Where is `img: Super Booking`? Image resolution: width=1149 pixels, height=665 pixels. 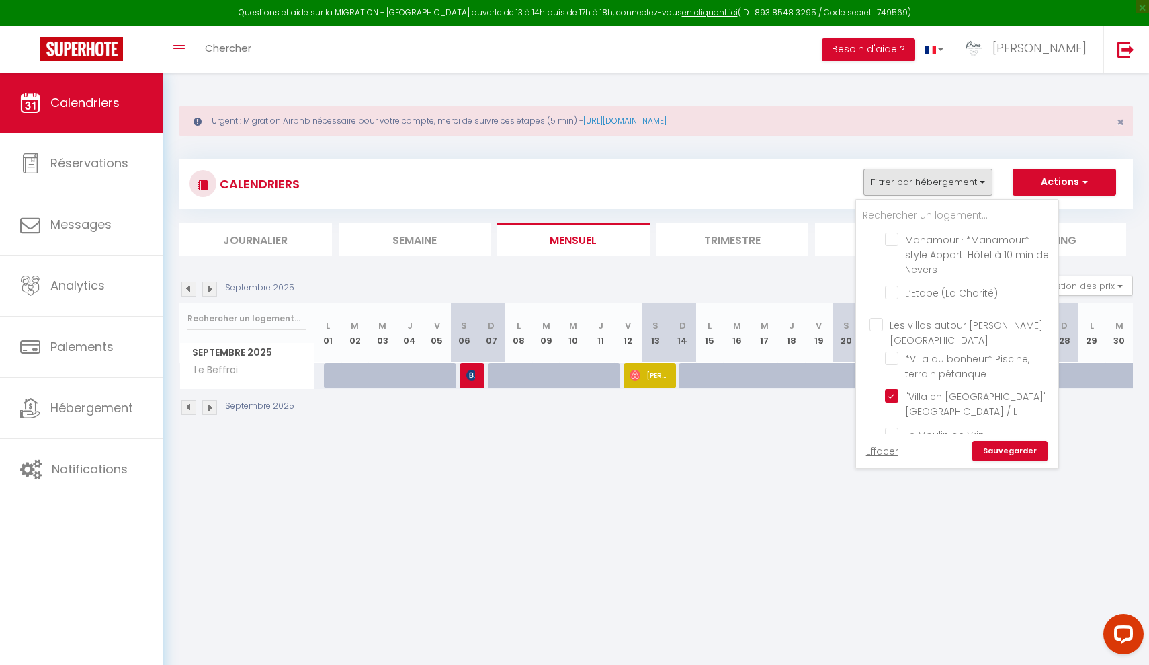
img: Super Booking is located at coordinates (81, 48).